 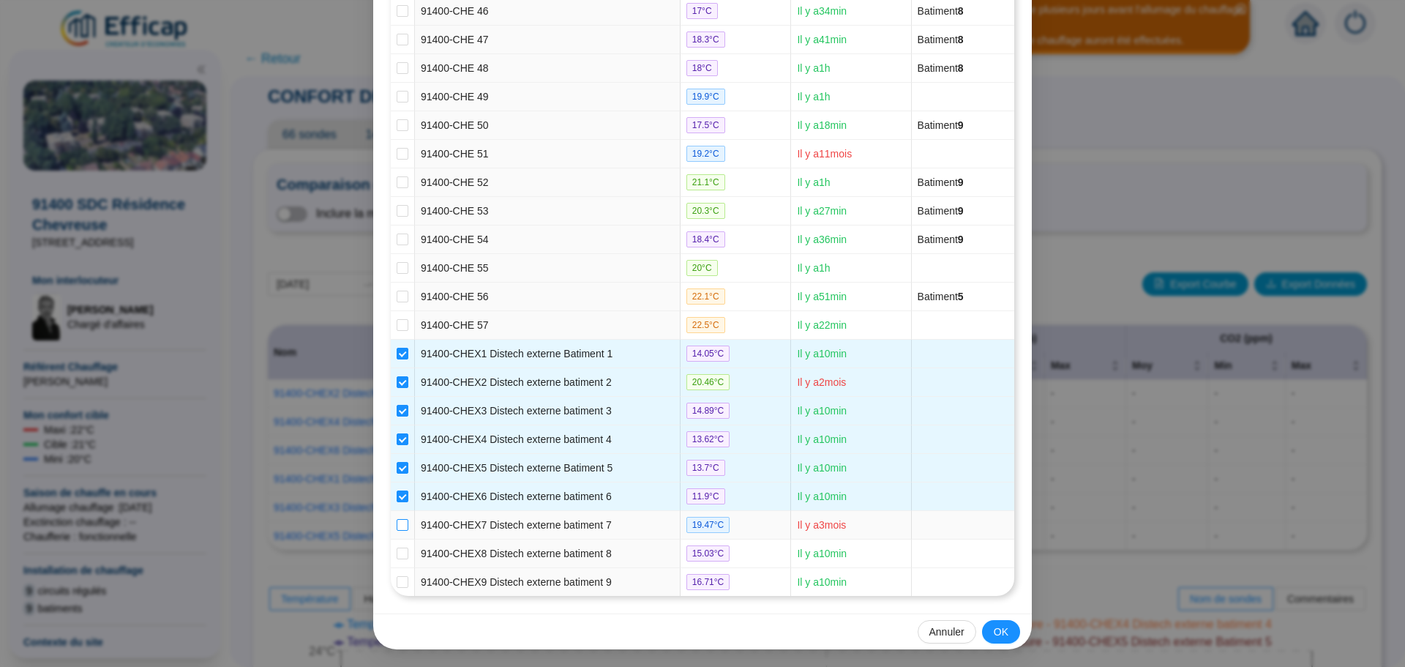 I want to click on span: 11.9 °C, so click(x=705, y=496).